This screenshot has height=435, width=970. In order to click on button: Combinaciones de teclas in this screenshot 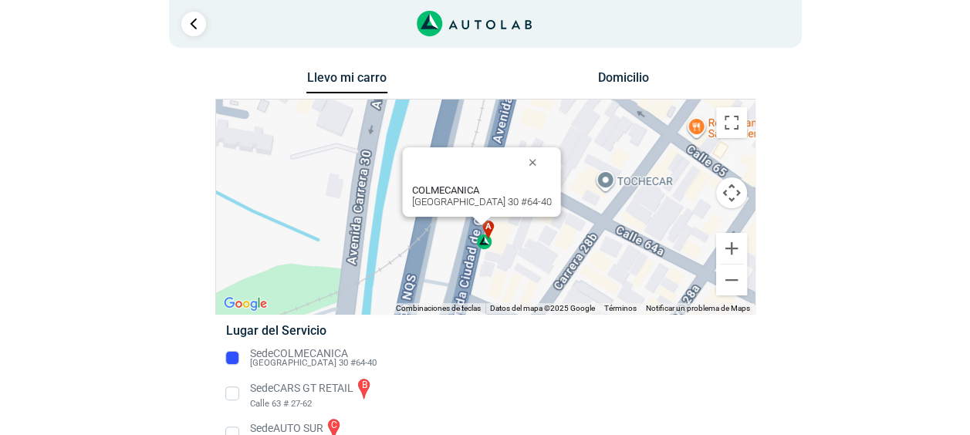, I will do `click(438, 309)`.